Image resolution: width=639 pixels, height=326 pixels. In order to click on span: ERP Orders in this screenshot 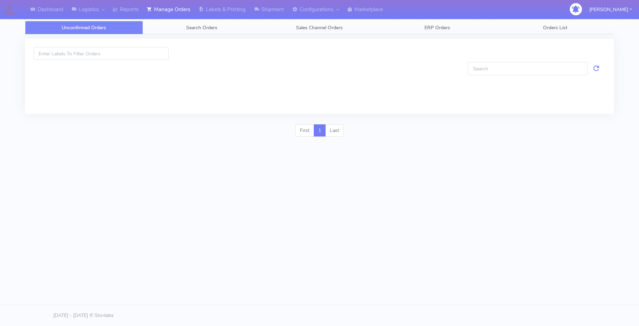, I will do `click(437, 27)`.